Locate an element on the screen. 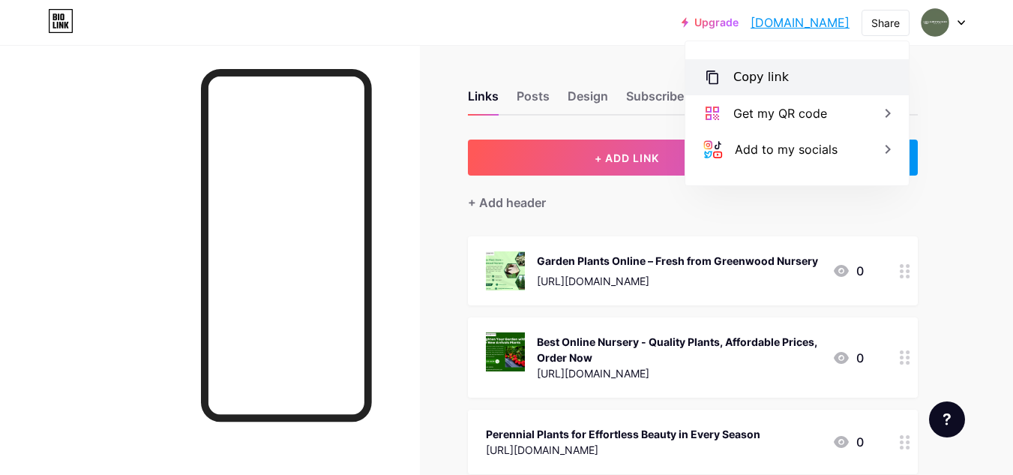 The width and height of the screenshot is (1013, 475). div: Subscribers is located at coordinates (660, 100).